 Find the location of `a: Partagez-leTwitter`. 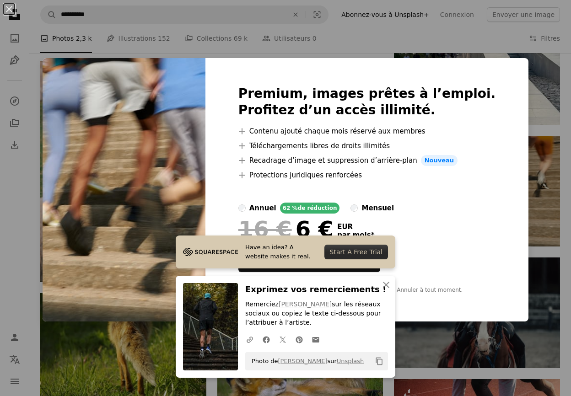

a: Partagez-leTwitter is located at coordinates (283, 339).